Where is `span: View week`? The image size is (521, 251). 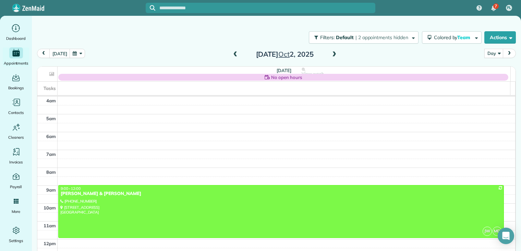 span: View week is located at coordinates (313, 74).